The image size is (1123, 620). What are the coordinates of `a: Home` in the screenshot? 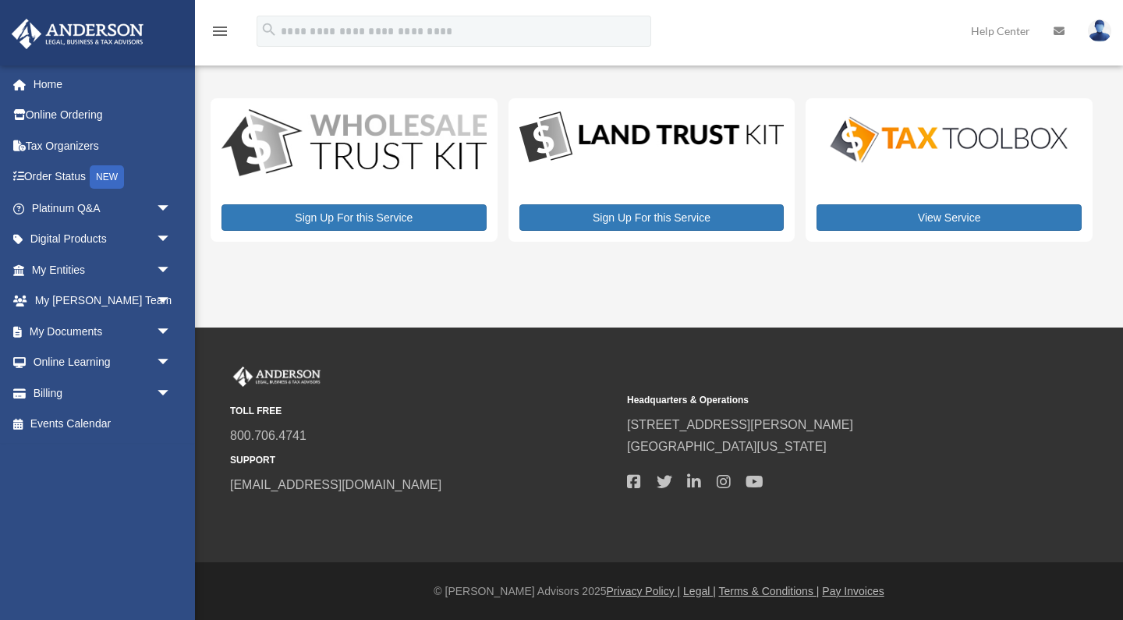 It's located at (103, 84).